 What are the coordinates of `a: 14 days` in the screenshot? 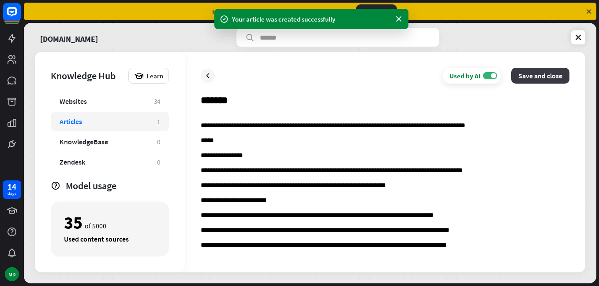 It's located at (12, 190).